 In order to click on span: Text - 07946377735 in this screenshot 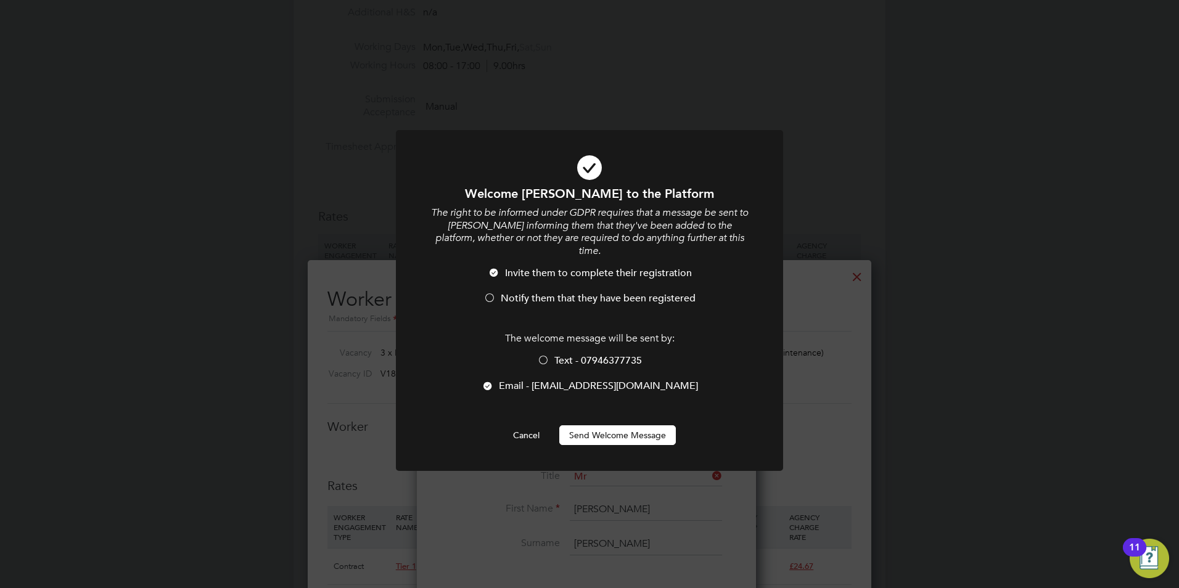, I will do `click(598, 361)`.